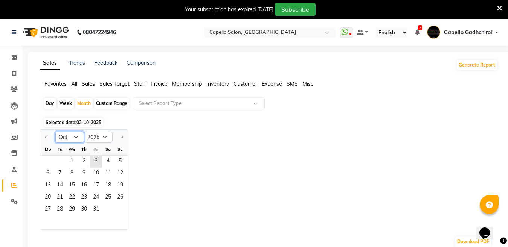 This screenshot has width=508, height=247. Describe the element at coordinates (84, 210) in the screenshot. I see `span: 30` at that location.